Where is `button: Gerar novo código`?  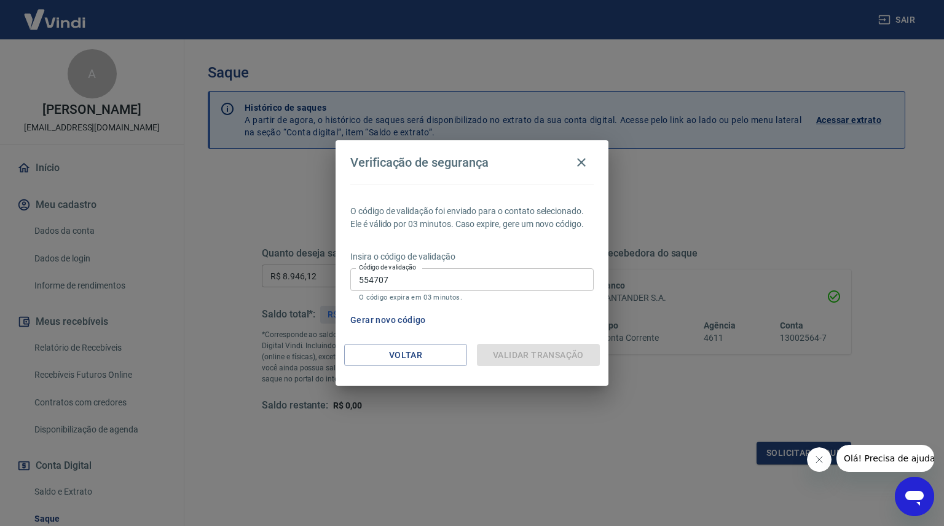
button: Gerar novo código is located at coordinates (388, 320).